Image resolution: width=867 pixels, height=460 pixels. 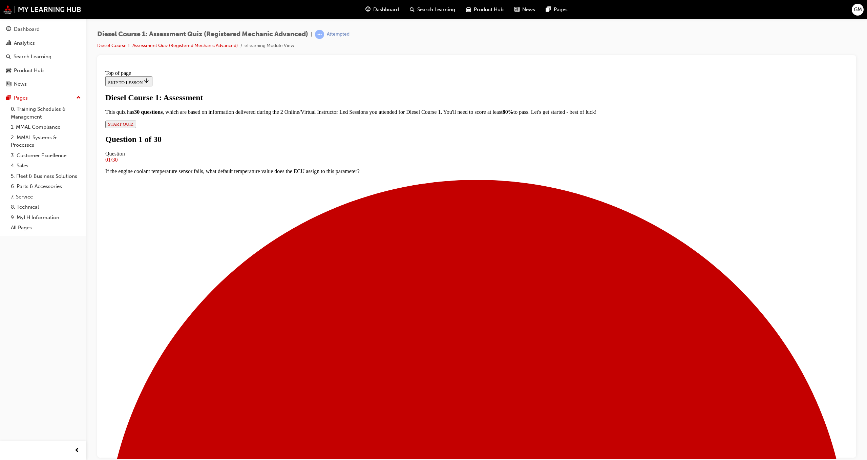 I want to click on div: Product Hub, so click(x=29, y=70).